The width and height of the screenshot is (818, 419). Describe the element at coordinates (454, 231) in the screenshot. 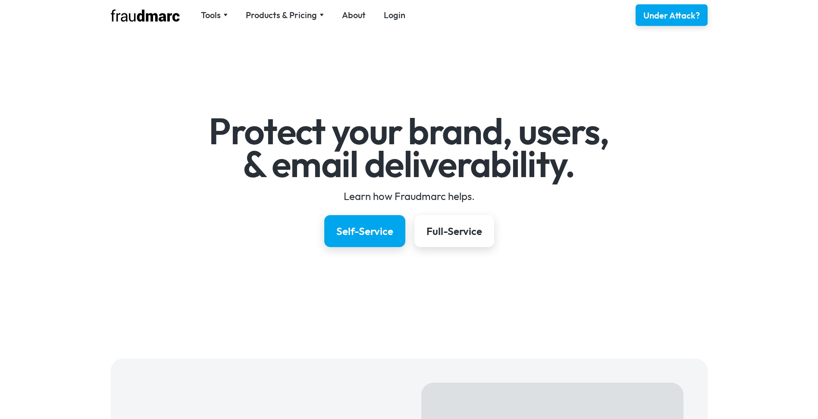

I see `a: Full-Service` at that location.